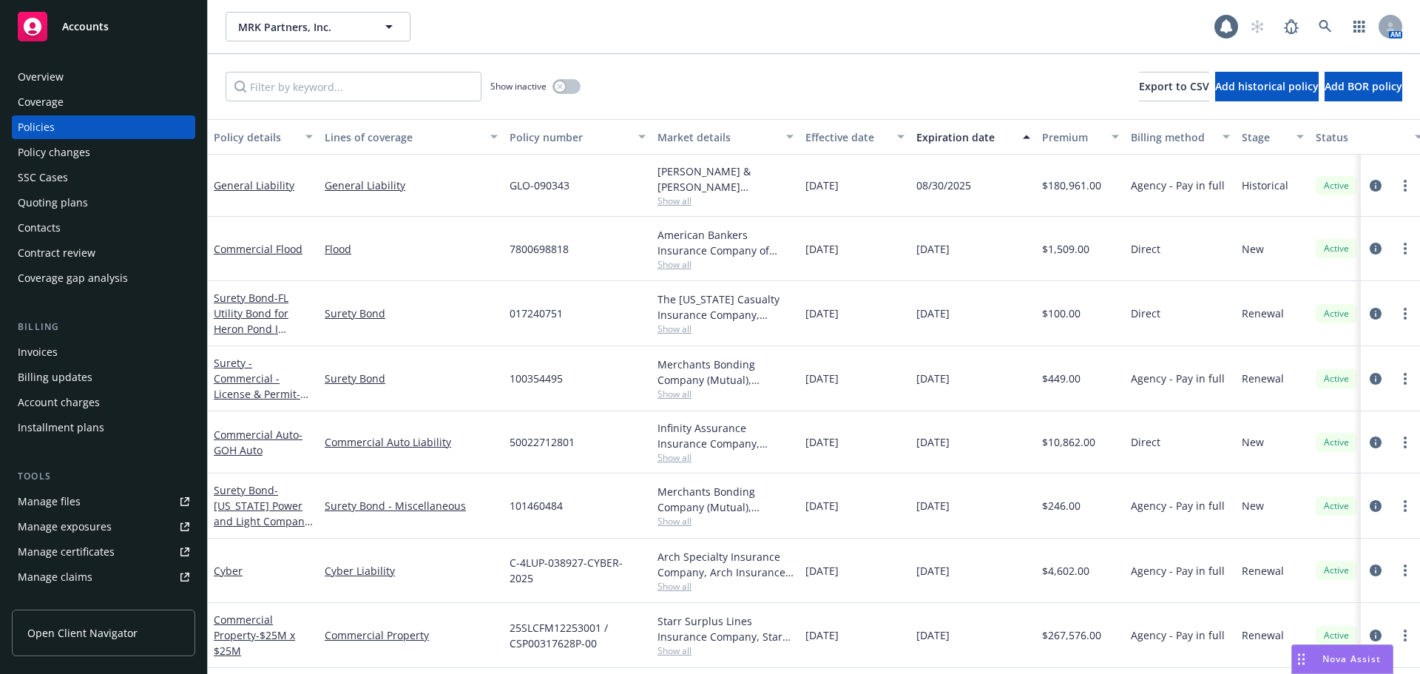 The width and height of the screenshot is (1420, 674). I want to click on div: Effective date, so click(847, 137).